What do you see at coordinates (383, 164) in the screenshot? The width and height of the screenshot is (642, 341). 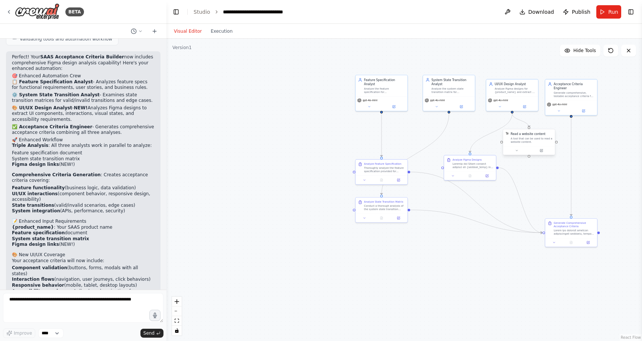 I see `div: Analyze Feature Specification` at bounding box center [383, 164].